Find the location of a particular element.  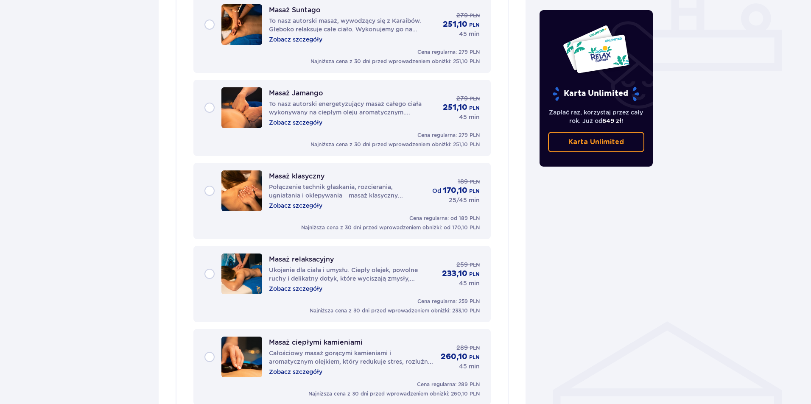

p: 170,10 is located at coordinates (455, 191).